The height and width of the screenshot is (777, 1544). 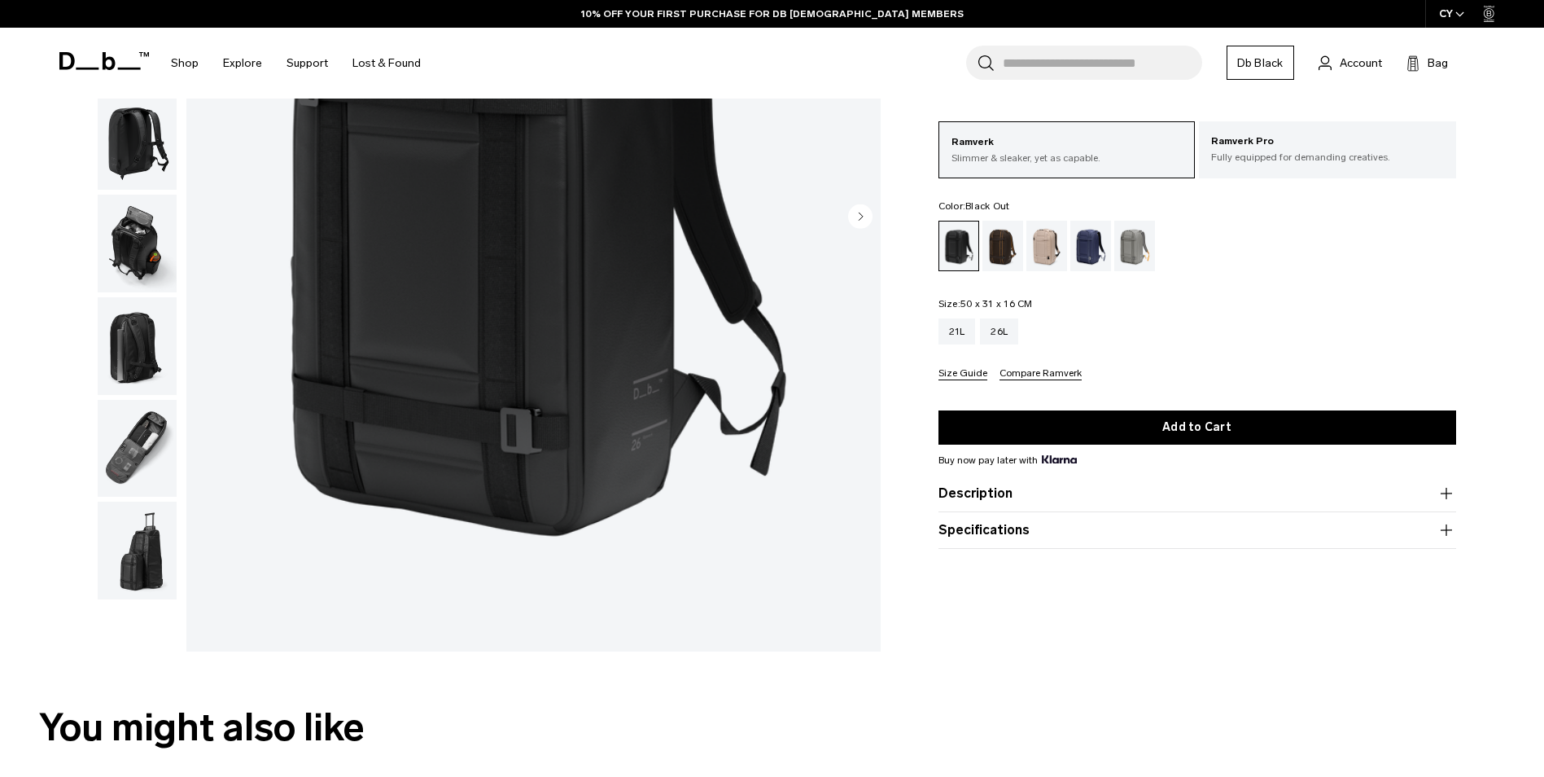 What do you see at coordinates (1040, 374) in the screenshot?
I see `button: Compare Ramverk` at bounding box center [1040, 374].